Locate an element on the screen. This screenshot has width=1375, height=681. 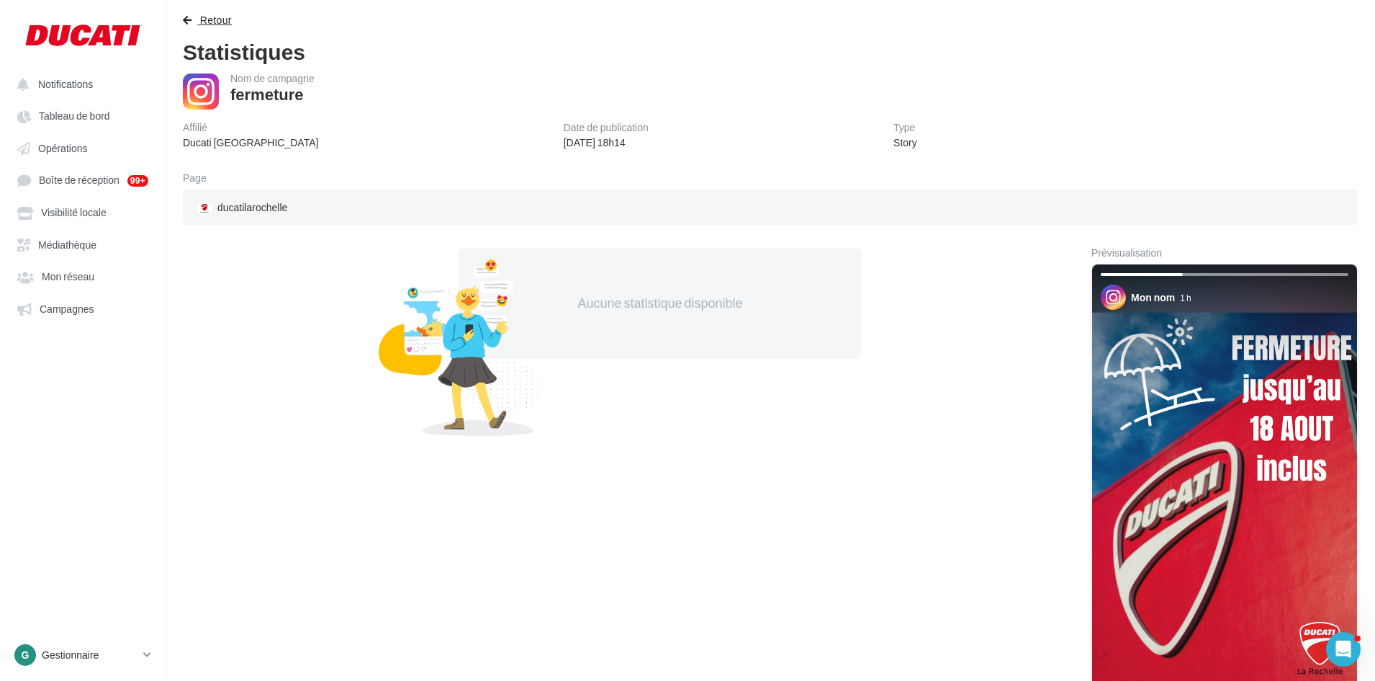
a: G Gestionnaire is located at coordinates (83, 655).